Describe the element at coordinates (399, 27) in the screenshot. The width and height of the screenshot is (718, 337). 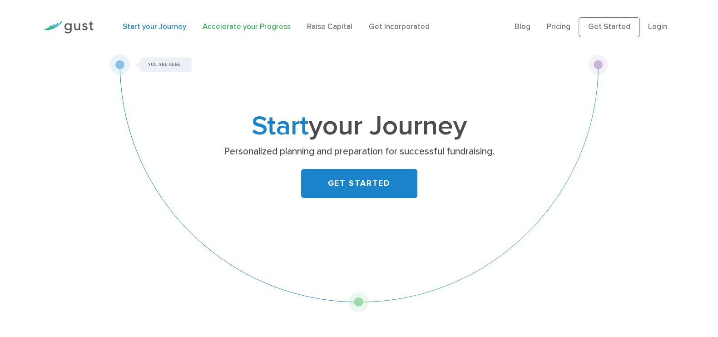
I see `a: Get Incorporated` at that location.